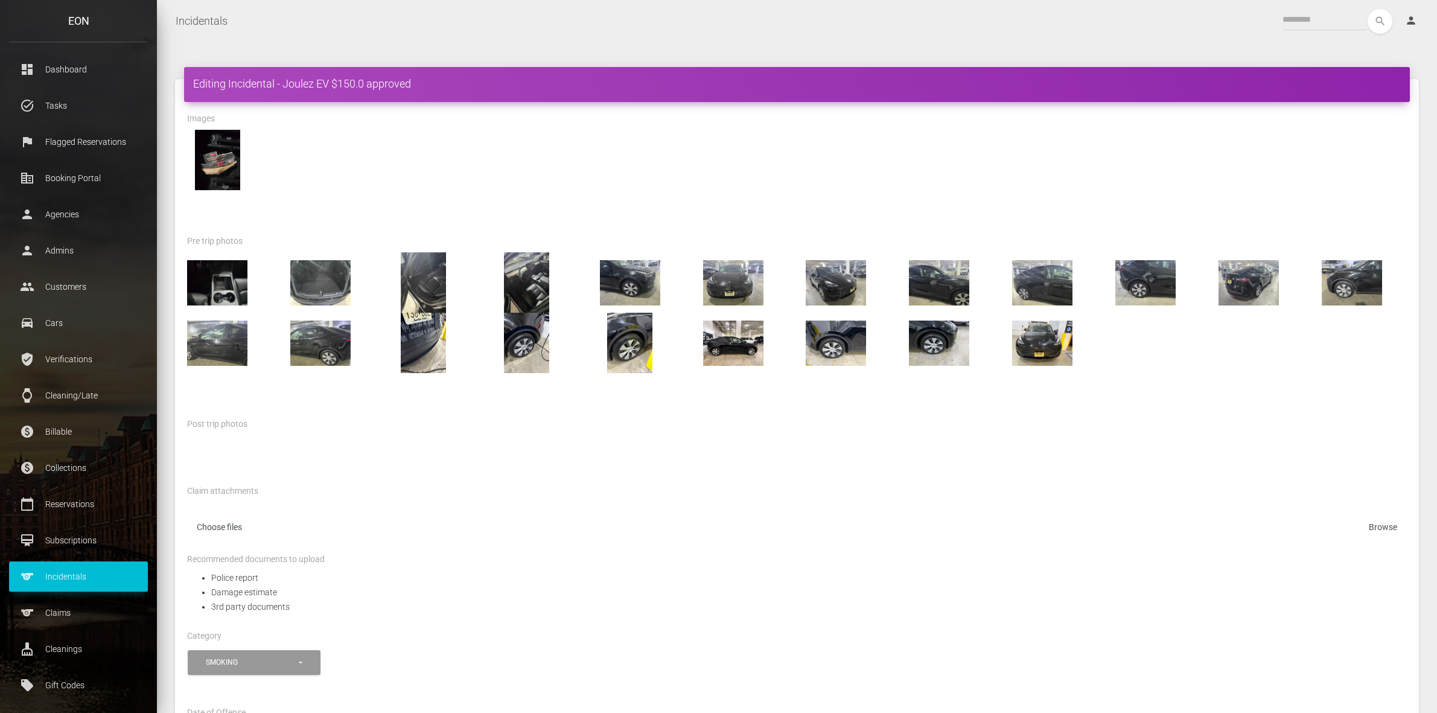  Describe the element at coordinates (217, 282) in the screenshot. I see `img: 6d172431-1348-4084-8e88-ac9958d6688c_1000028888.jpg` at that location.